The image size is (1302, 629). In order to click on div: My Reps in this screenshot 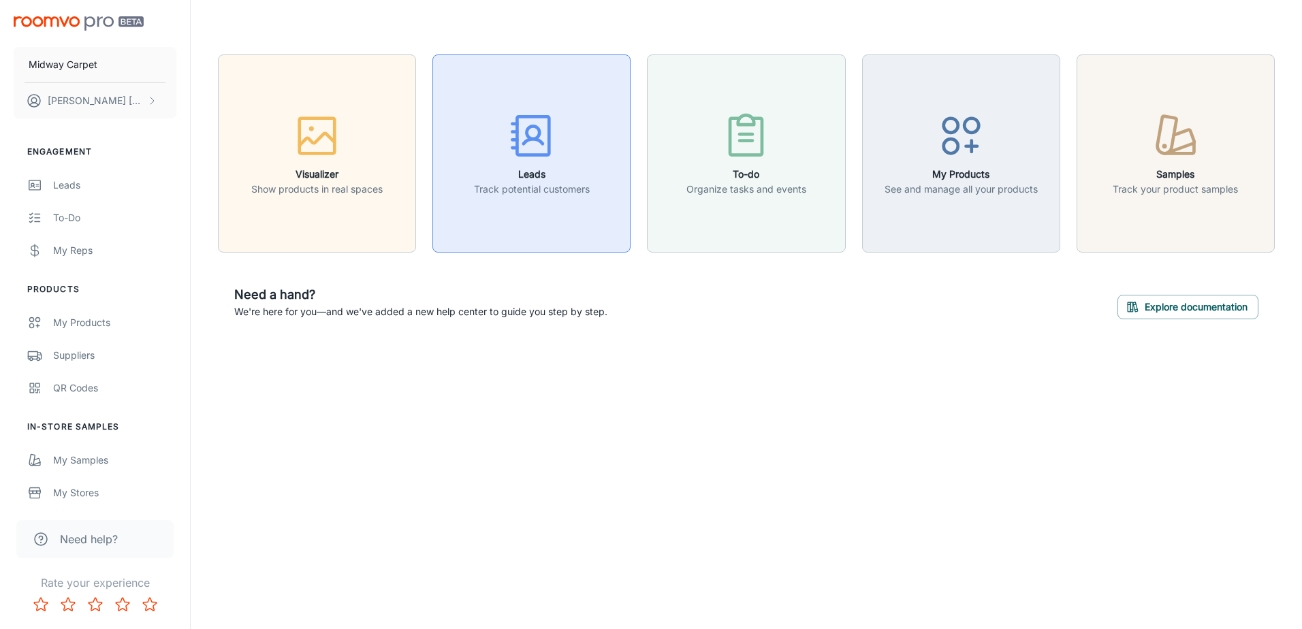, I will do `click(114, 251)`.